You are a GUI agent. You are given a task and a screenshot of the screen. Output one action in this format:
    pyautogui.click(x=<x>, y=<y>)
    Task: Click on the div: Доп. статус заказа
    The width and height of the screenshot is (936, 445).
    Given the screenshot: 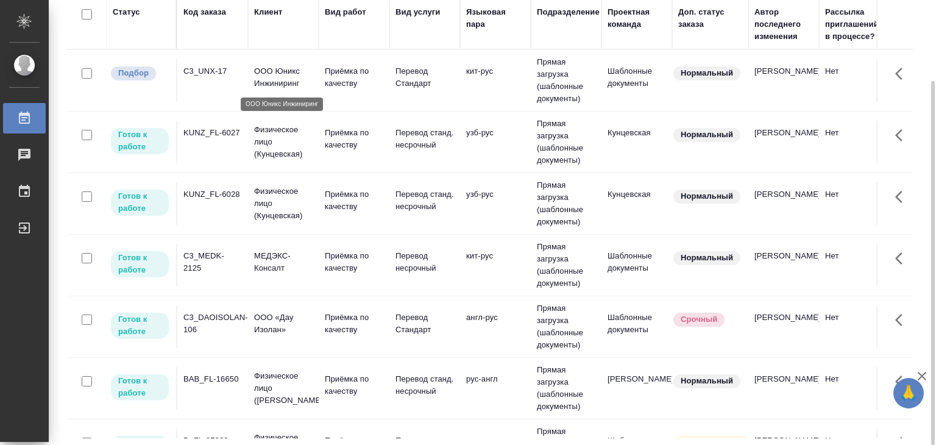 What is the action you would take?
    pyautogui.click(x=710, y=18)
    